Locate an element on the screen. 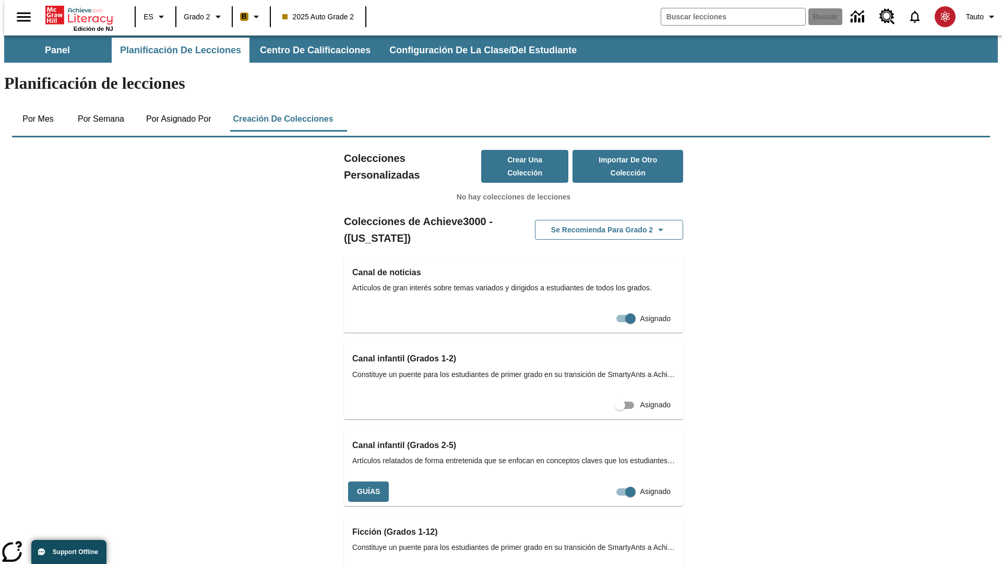  span: Grado 2 is located at coordinates (197, 17).